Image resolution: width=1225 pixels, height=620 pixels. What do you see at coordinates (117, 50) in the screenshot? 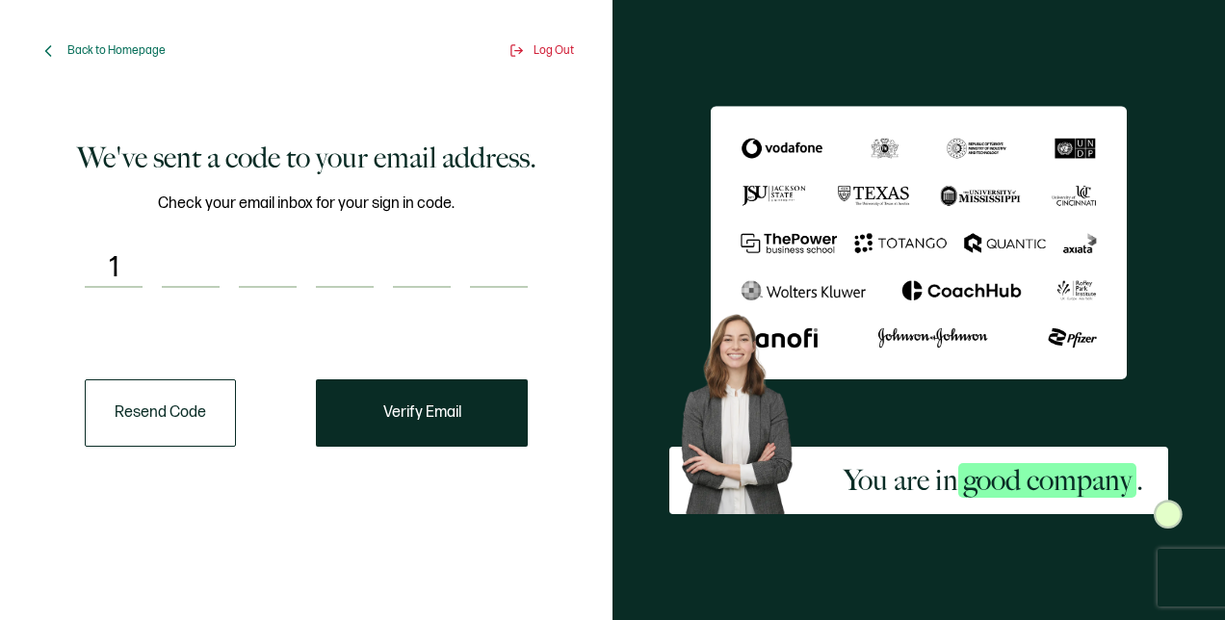
I see `span: Back to Homepage` at bounding box center [117, 50].